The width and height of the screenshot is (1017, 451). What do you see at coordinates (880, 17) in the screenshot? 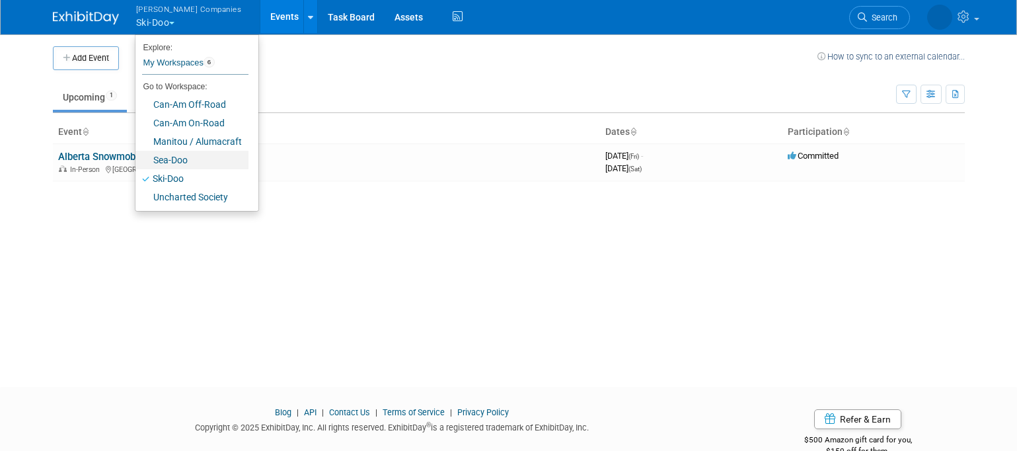
I see `a: Search` at bounding box center [880, 17].